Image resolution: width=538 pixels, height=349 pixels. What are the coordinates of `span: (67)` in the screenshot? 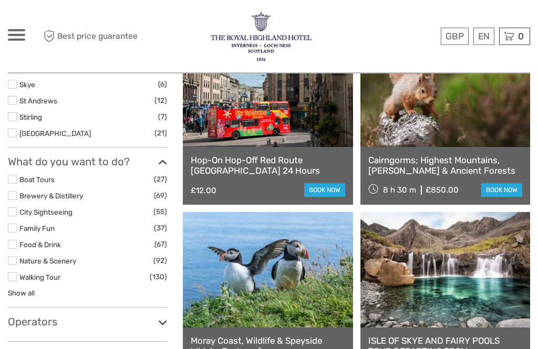 It's located at (161, 245).